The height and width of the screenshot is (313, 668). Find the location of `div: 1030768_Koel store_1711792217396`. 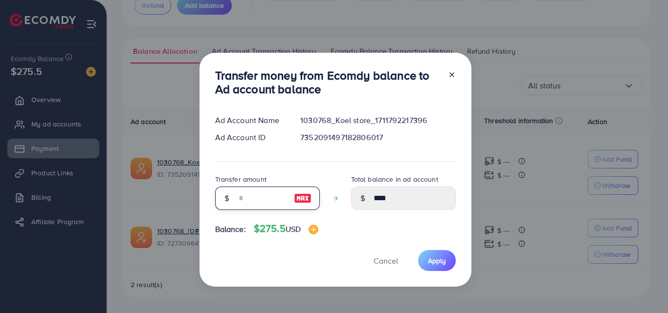

div: 1030768_Koel store_1711792217396 is located at coordinates (378, 120).